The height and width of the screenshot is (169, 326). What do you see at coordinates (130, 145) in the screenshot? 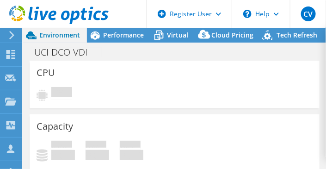
I see `span: Total` at bounding box center [130, 145].